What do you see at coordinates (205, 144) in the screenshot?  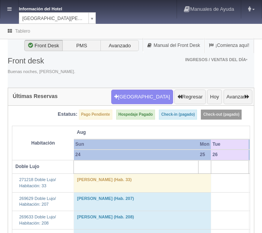 I see `th: Mon` at bounding box center [205, 144].